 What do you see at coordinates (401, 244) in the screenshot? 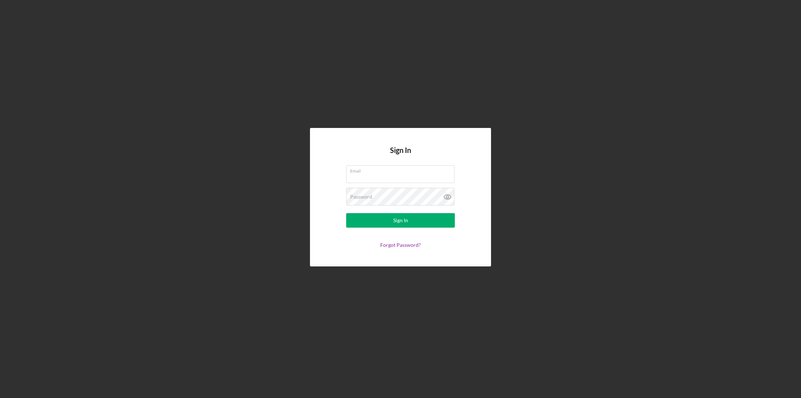
I see `a: Forgot Password?` at bounding box center [401, 244].